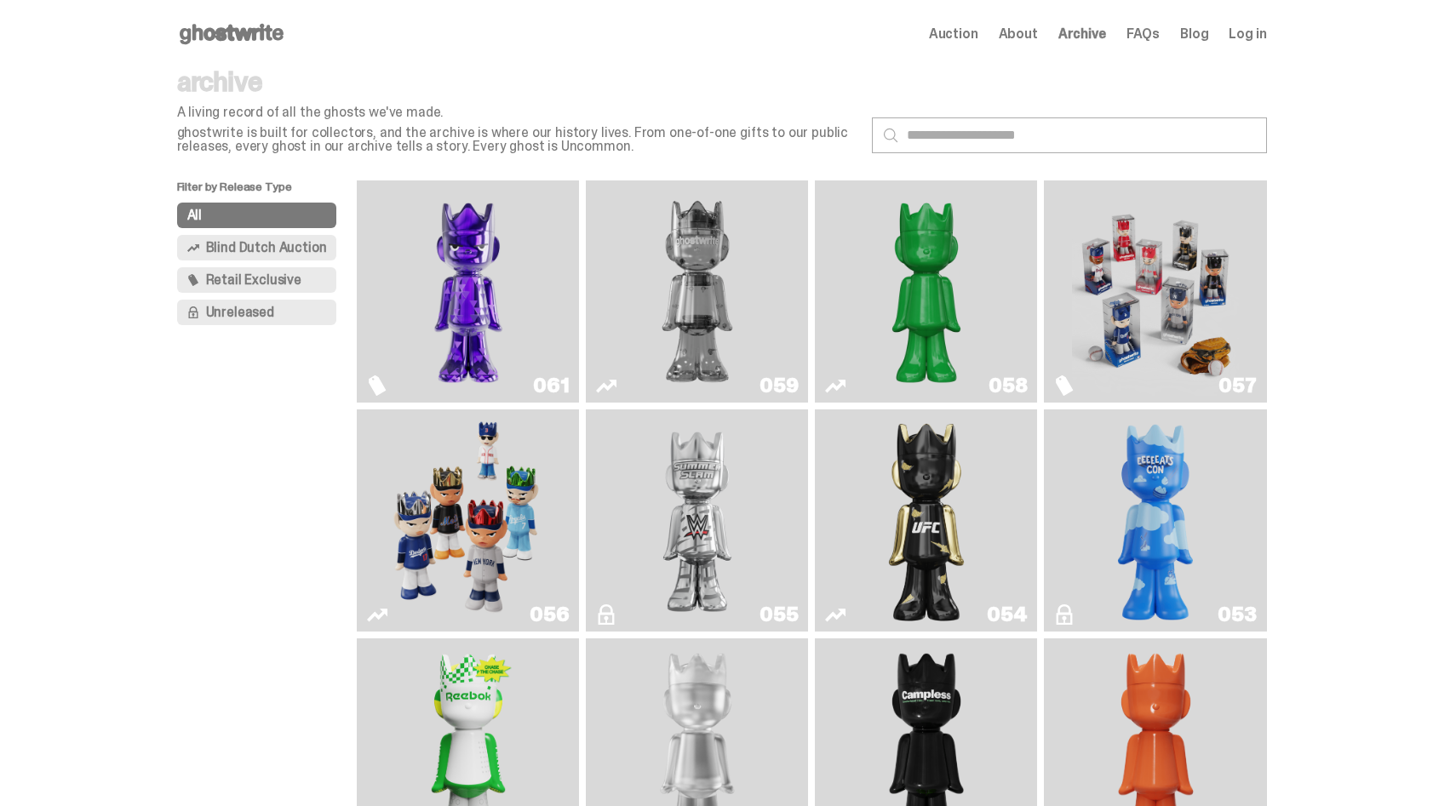  I want to click on div: 053, so click(1236, 615).